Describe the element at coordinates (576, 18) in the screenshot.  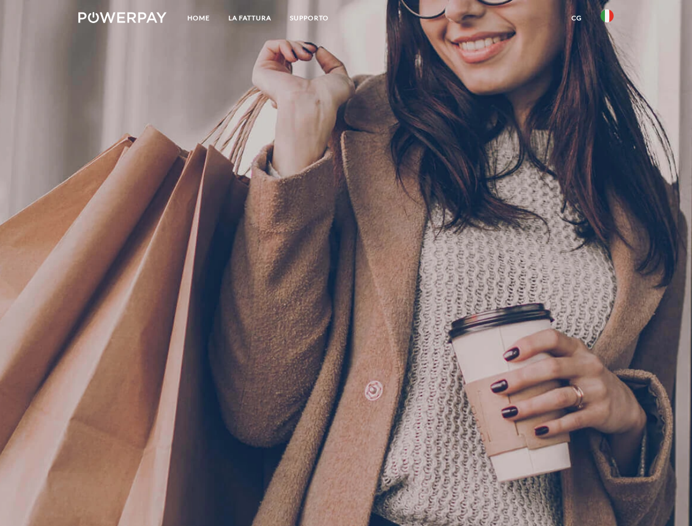
I see `a: CG` at that location.